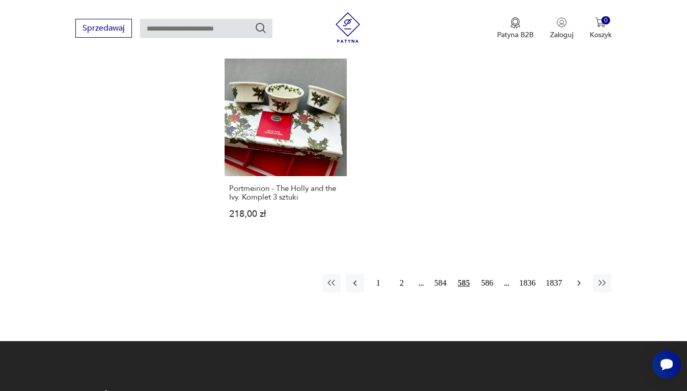 The width and height of the screenshot is (687, 391). What do you see at coordinates (515, 29) in the screenshot?
I see `a: Ikona medaluPatyna B2B` at bounding box center [515, 29].